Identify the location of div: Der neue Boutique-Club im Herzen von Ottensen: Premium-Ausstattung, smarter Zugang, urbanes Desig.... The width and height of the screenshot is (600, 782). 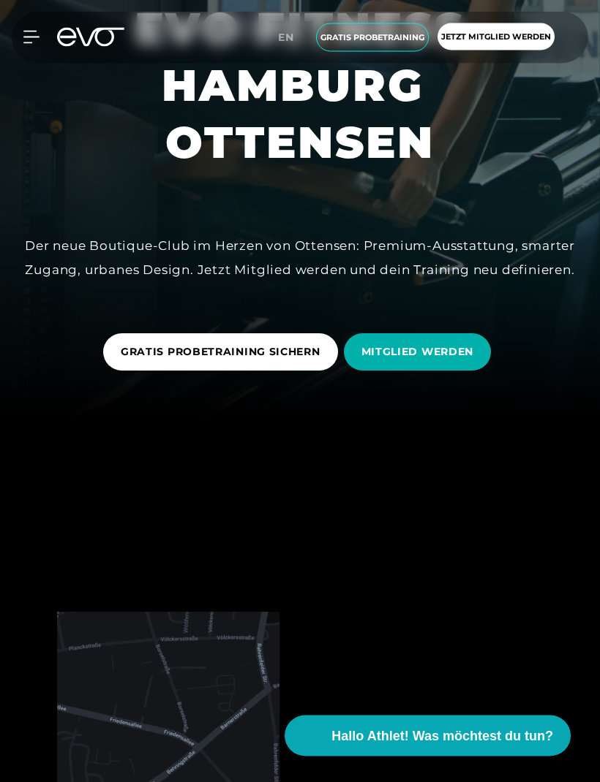
(300, 258).